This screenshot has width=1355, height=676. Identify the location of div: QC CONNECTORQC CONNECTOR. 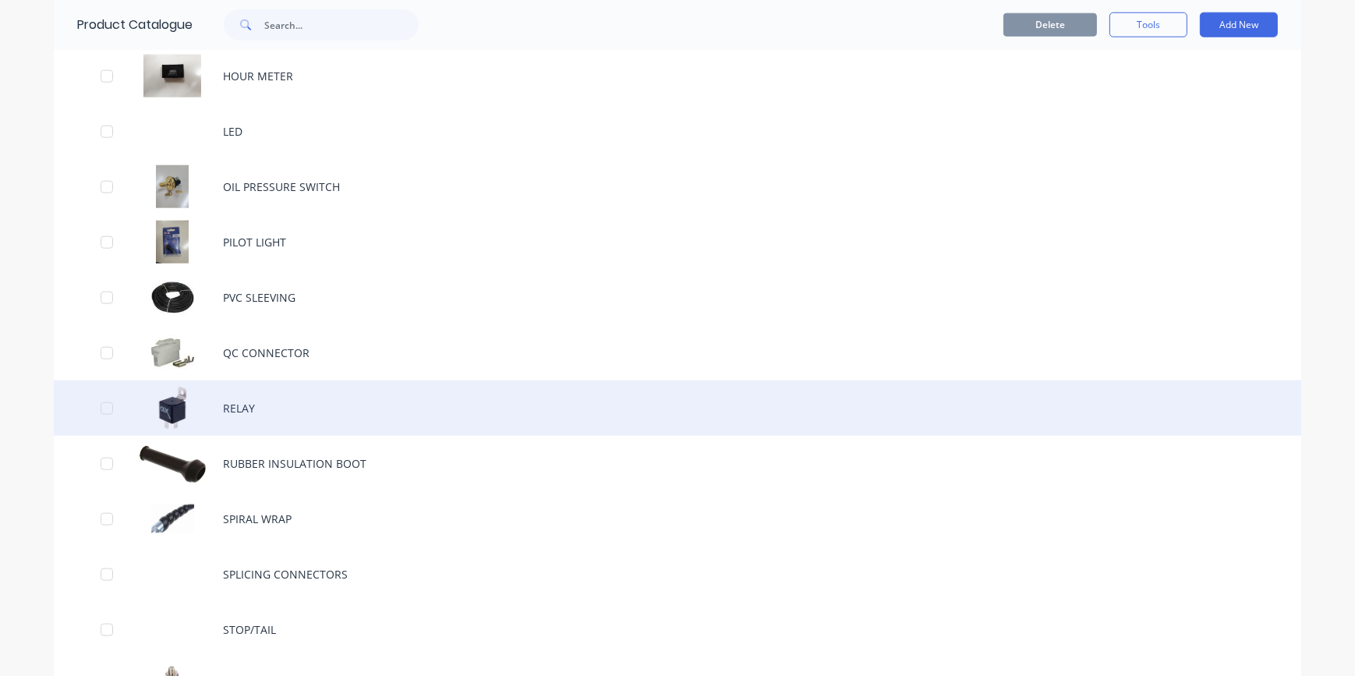
(678, 353).